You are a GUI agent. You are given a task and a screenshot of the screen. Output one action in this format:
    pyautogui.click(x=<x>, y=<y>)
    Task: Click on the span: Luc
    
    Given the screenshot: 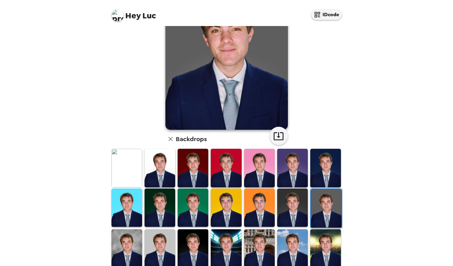 What is the action you would take?
    pyautogui.click(x=133, y=13)
    